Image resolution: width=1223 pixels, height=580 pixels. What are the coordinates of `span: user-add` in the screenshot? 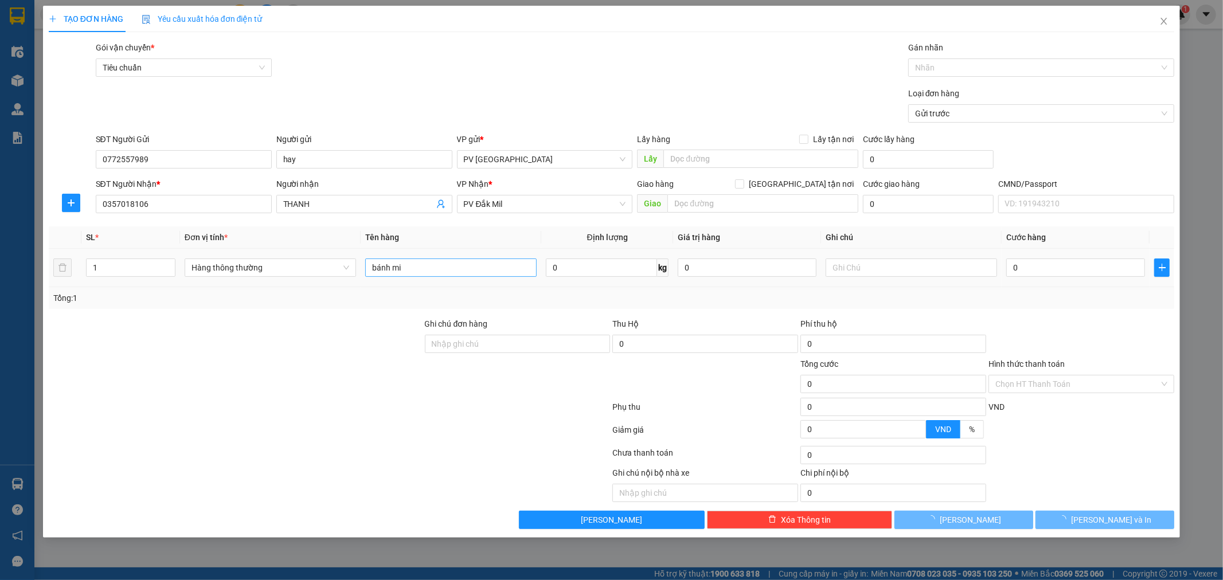 It's located at (441, 204).